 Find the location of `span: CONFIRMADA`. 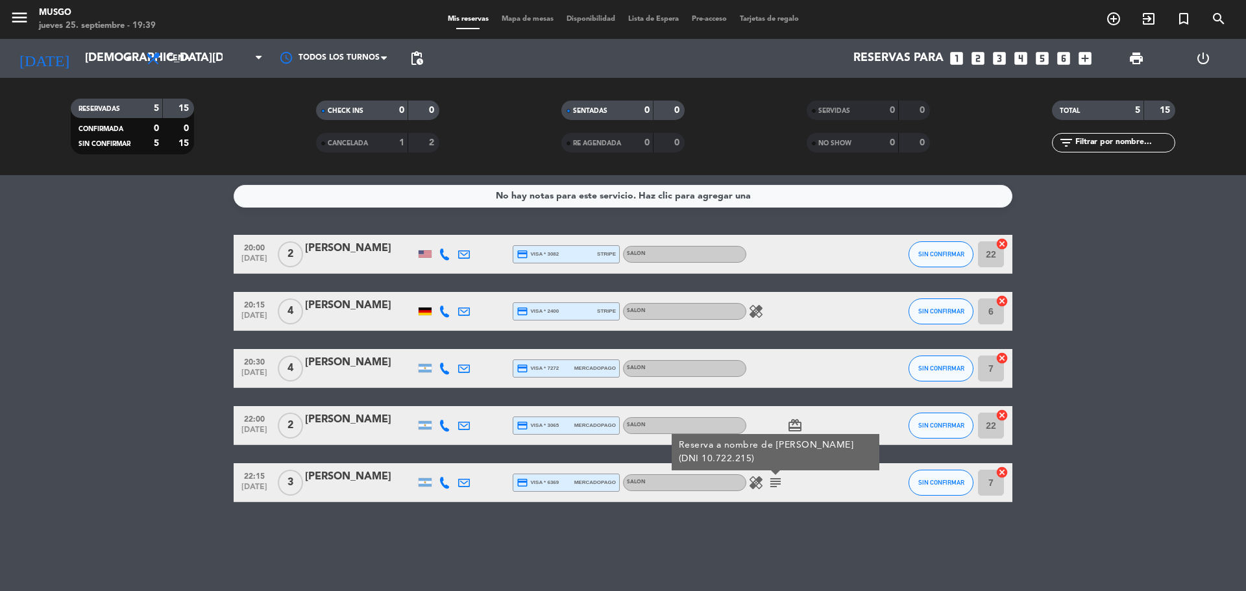

span: CONFIRMADA is located at coordinates (101, 129).